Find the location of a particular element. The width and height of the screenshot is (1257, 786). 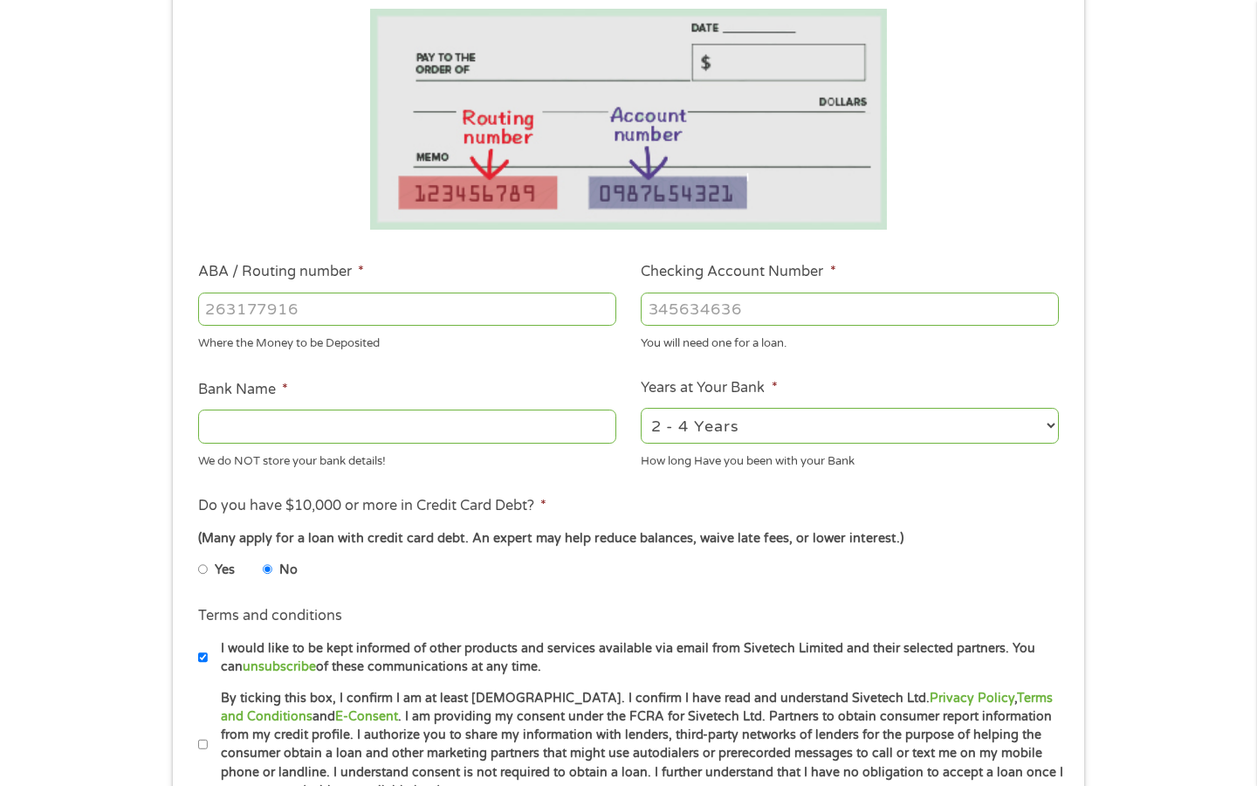

label: Checking Account Number is located at coordinates (738, 272).